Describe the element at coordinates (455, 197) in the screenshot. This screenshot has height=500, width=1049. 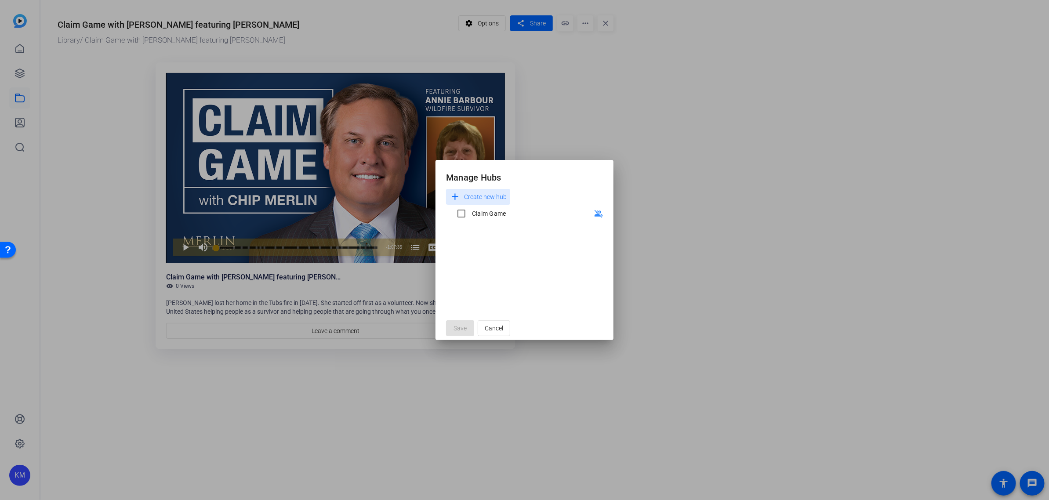
I see `mat-icon: add` at that location.